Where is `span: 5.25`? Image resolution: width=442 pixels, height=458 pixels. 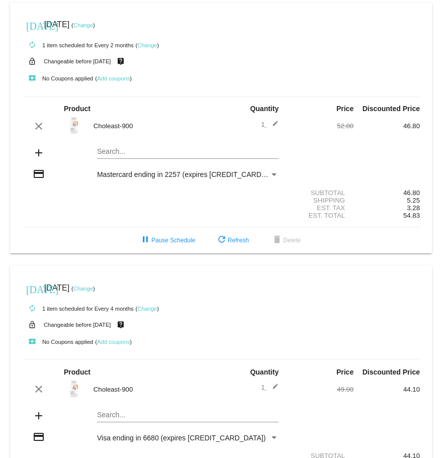
span: 5.25 is located at coordinates (413, 200).